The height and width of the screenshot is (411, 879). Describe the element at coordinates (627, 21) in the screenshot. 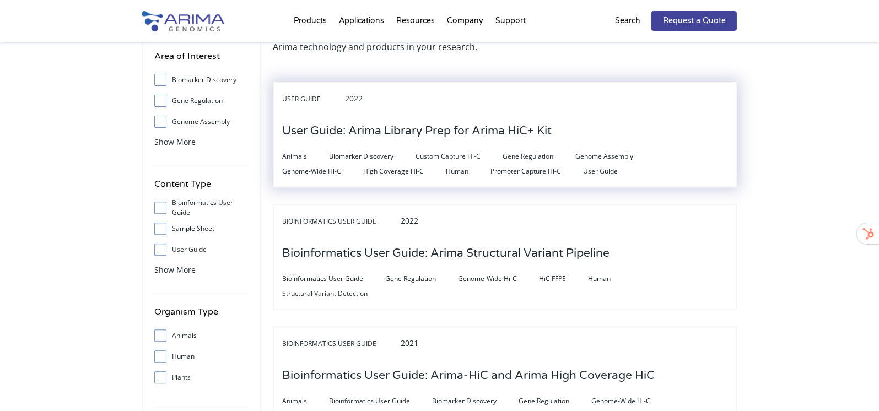

I see `p: Search` at that location.